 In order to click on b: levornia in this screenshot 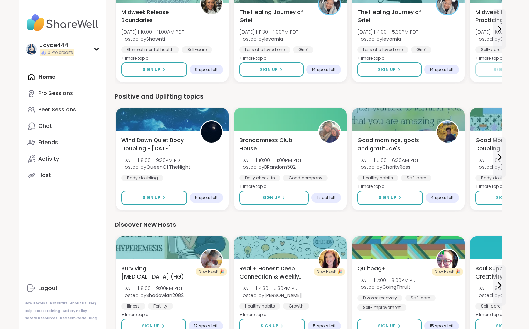, I will do `click(391, 39)`.